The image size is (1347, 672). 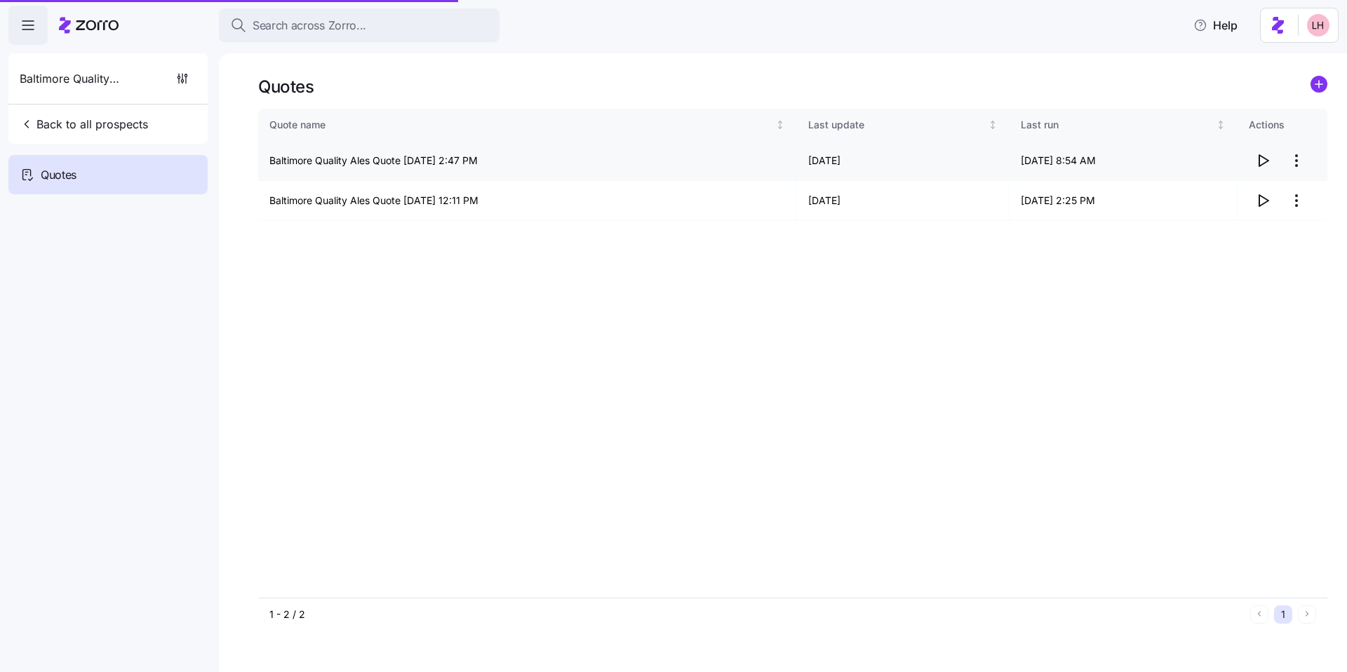 I want to click on button: 1, so click(x=1283, y=615).